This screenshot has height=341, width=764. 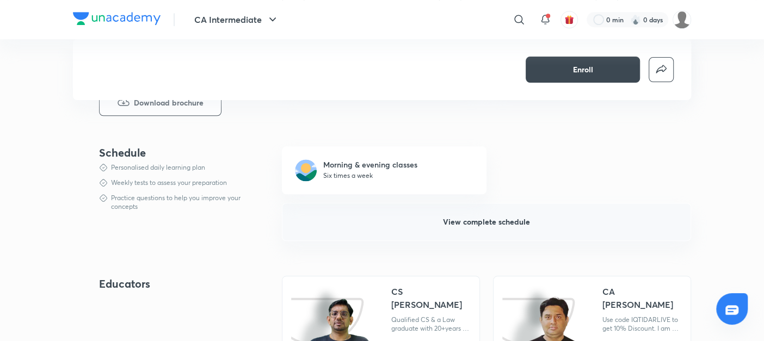 I want to click on img: avatar, so click(x=569, y=20).